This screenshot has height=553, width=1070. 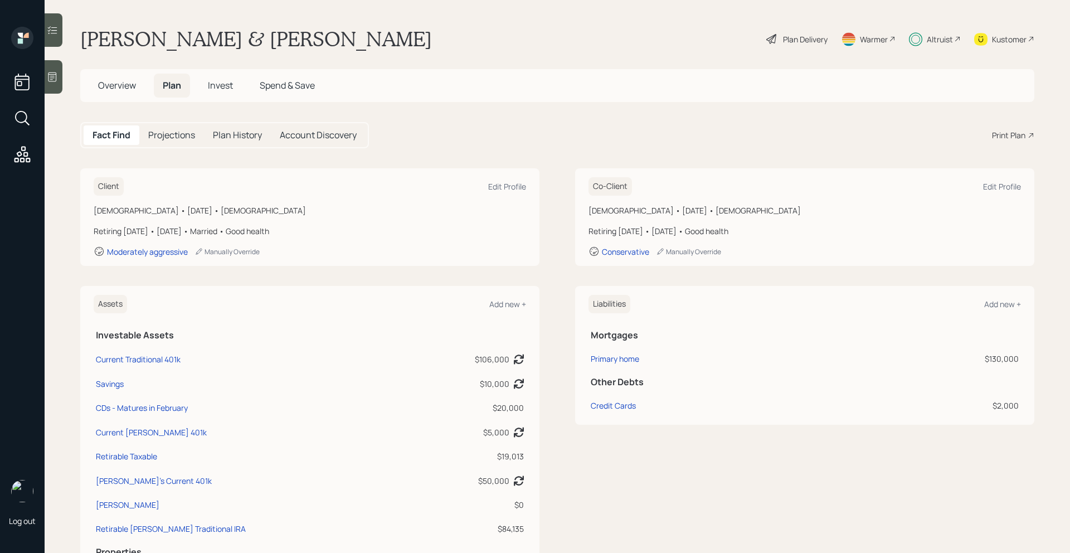 I want to click on div: Savings, so click(x=110, y=383).